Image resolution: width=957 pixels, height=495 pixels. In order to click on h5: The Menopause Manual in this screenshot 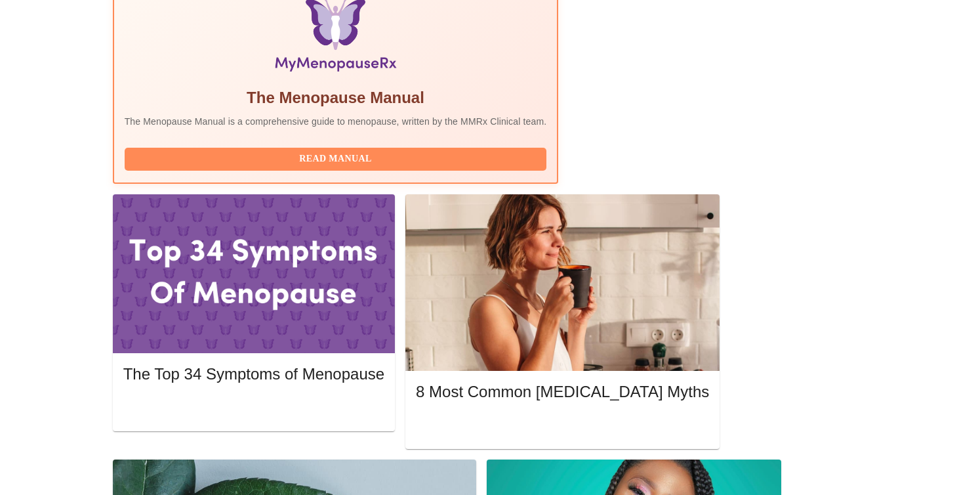, I will do `click(336, 98)`.